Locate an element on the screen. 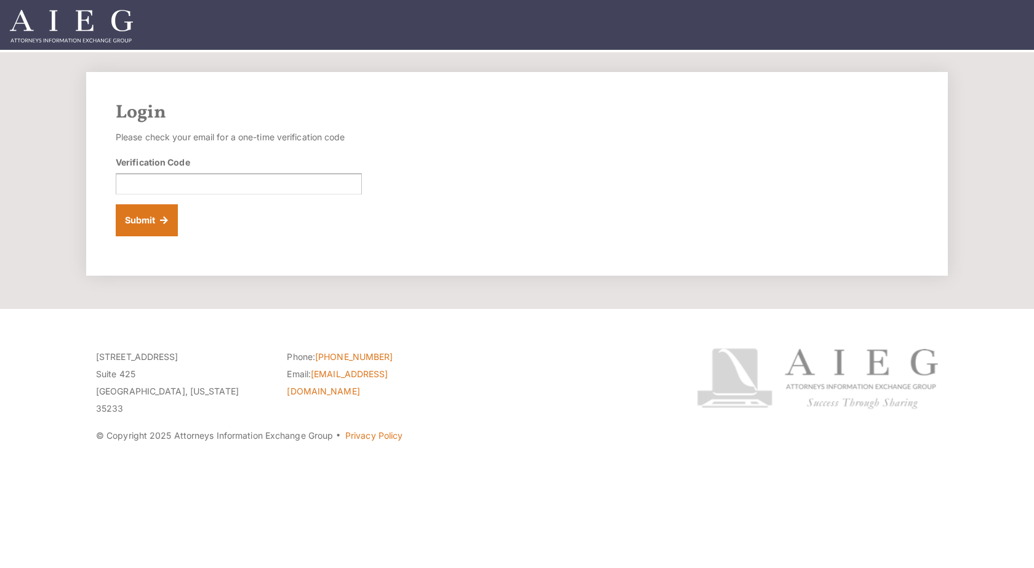  li: Email: is located at coordinates (373, 383).